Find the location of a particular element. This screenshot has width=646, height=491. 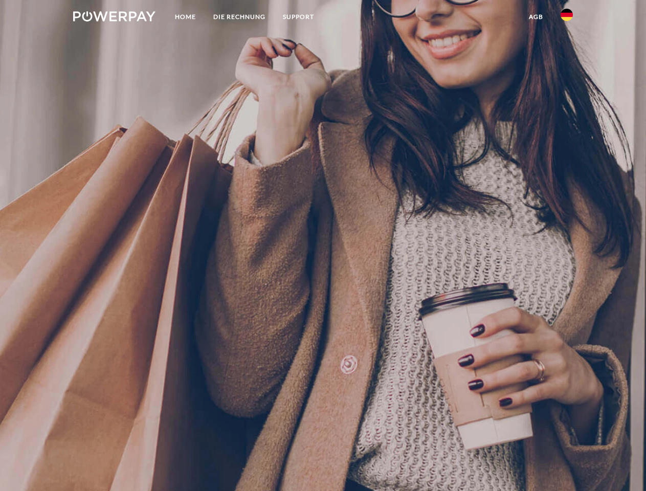

a: SUPPORT is located at coordinates (298, 17).